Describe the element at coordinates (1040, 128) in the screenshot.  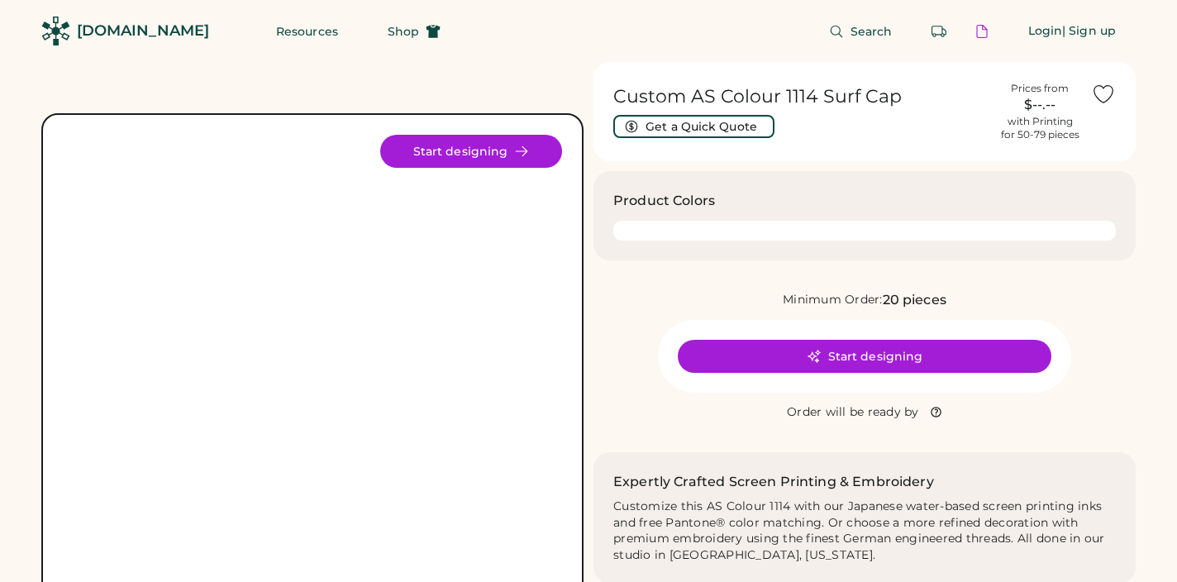
I see `div: with Printing for 50-79 pieces` at that location.